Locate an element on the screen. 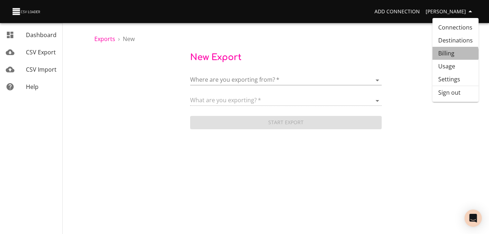  a: Connections is located at coordinates (456, 27).